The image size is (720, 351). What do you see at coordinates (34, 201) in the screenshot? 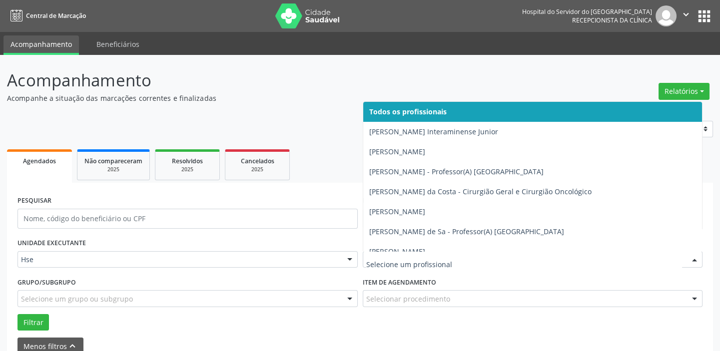
I see `label: PESQUISAR` at bounding box center [34, 201].